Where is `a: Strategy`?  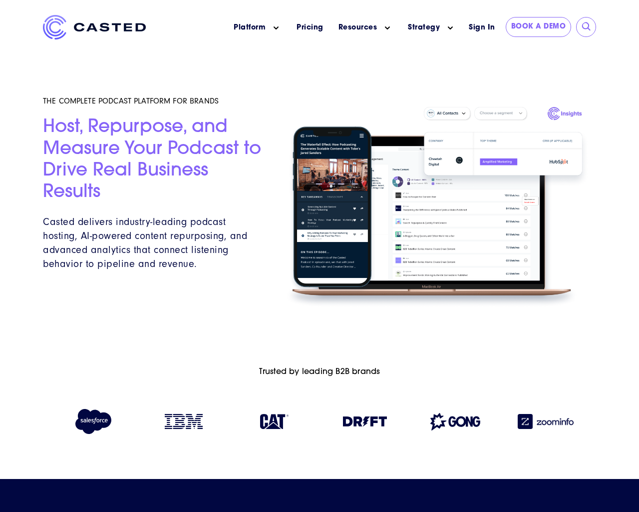
a: Strategy is located at coordinates (424, 27).